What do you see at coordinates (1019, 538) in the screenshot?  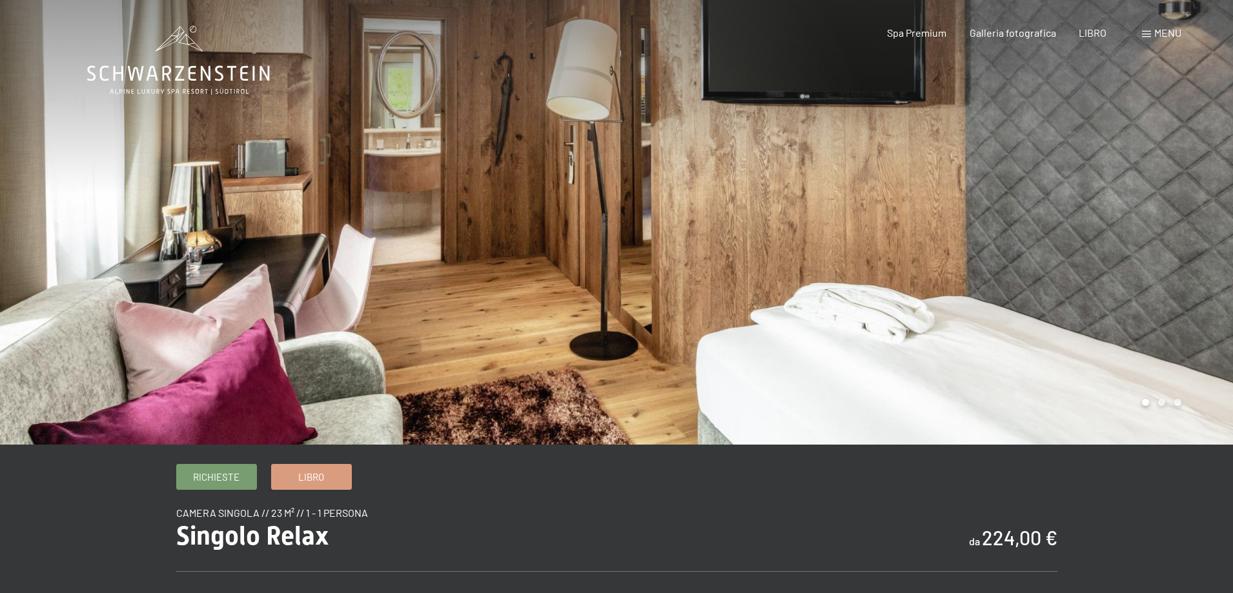 I see `font: 224,00 €` at bounding box center [1019, 538].